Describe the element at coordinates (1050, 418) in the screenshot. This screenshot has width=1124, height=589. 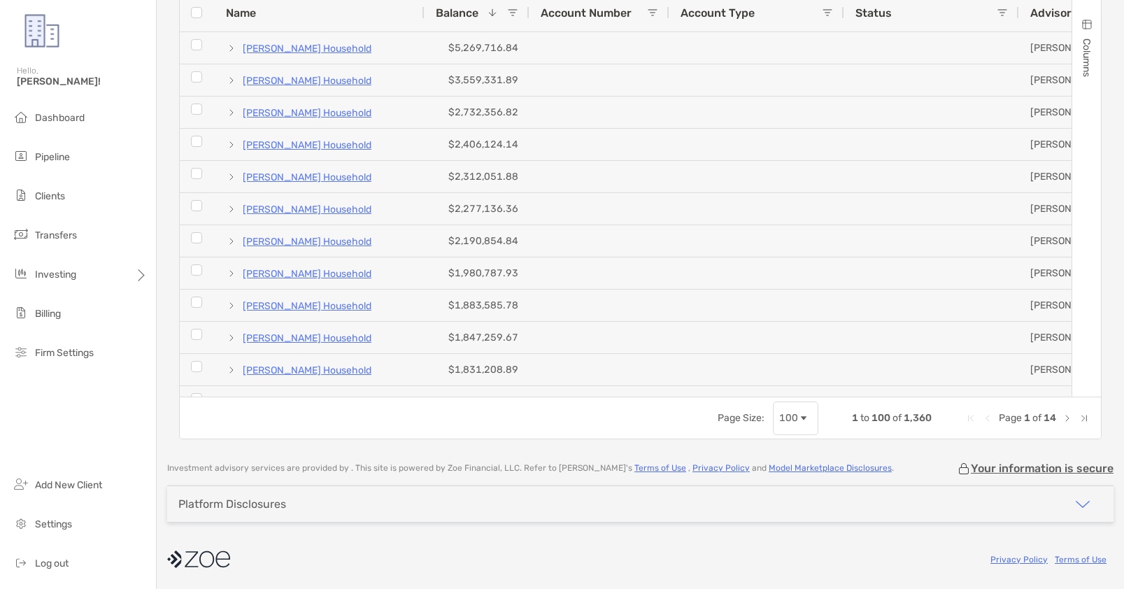
I see `span: 14` at that location.